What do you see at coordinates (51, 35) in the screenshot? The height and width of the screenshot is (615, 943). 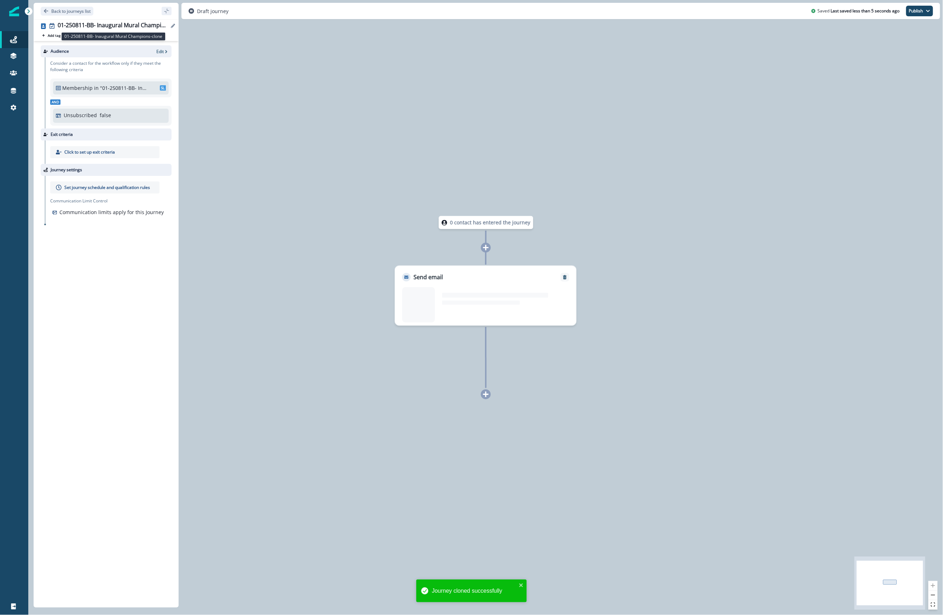 I see `button: Add tag` at bounding box center [51, 35].